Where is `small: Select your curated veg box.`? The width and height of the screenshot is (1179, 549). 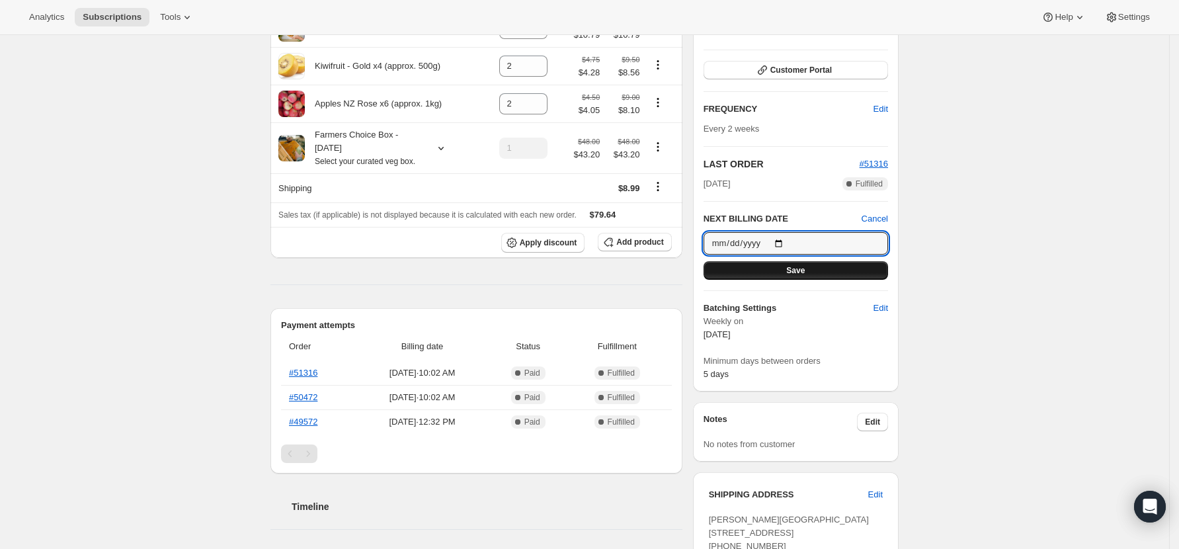
small: Select your curated veg box. is located at coordinates (365, 161).